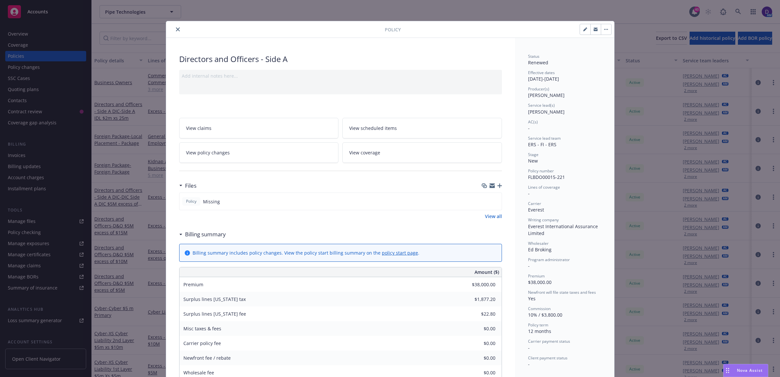 The width and height of the screenshot is (780, 377). I want to click on span: ERS - FI - ERS, so click(542, 144).